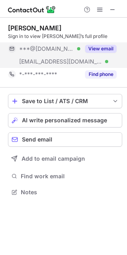 The height and width of the screenshot is (255, 127). I want to click on div: Save to List / ATS / CRM, so click(65, 101).